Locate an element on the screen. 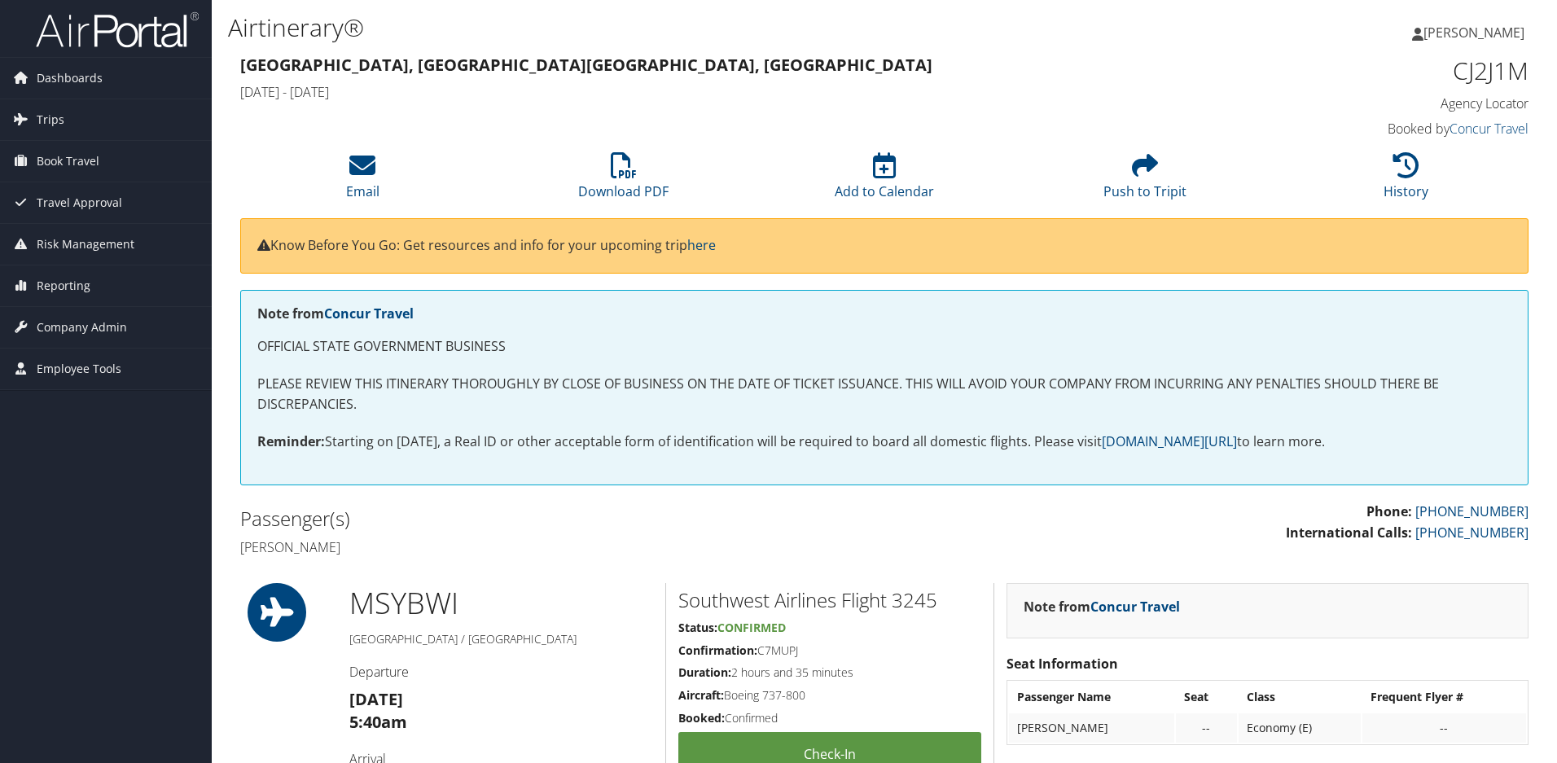  h1: CJ2J1M is located at coordinates (1377, 71).